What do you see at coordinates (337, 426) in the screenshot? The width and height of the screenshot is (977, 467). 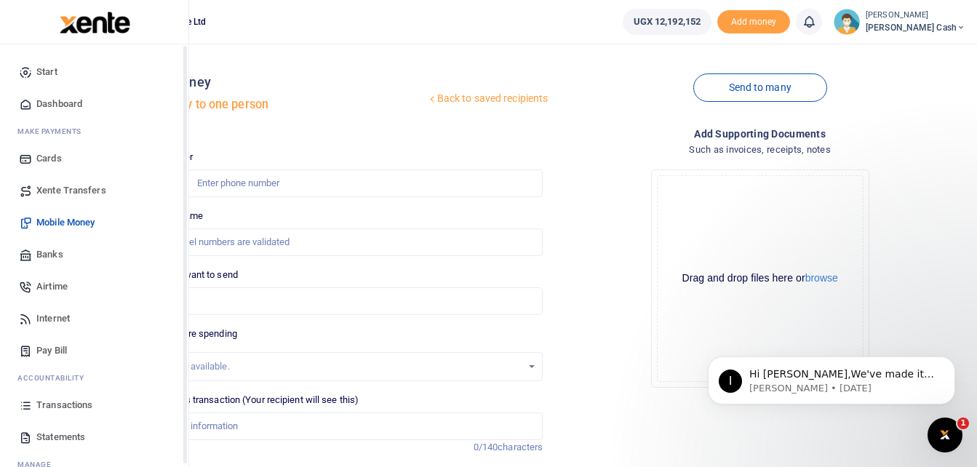 I see `input: Enter extra information` at bounding box center [337, 426].